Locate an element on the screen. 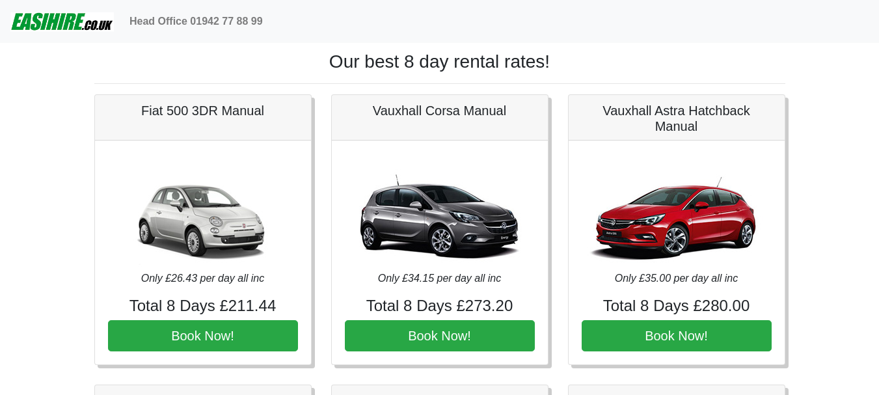 The image size is (879, 395). img: Vauxhall Astra Hatchback Manual is located at coordinates (676, 212).